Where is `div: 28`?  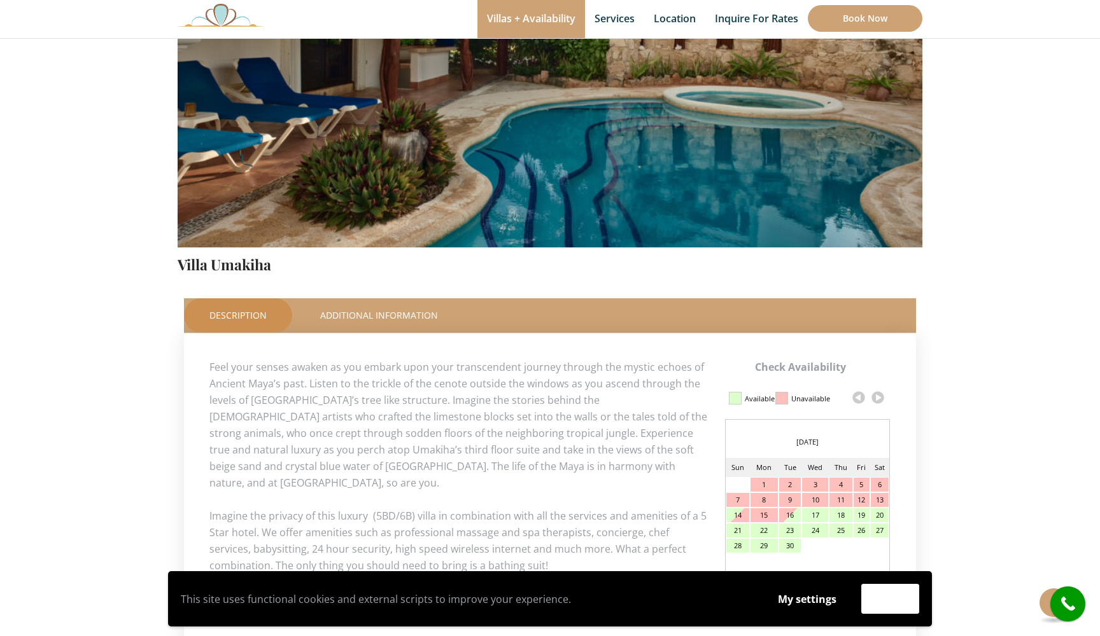
div: 28 is located at coordinates (738, 546).